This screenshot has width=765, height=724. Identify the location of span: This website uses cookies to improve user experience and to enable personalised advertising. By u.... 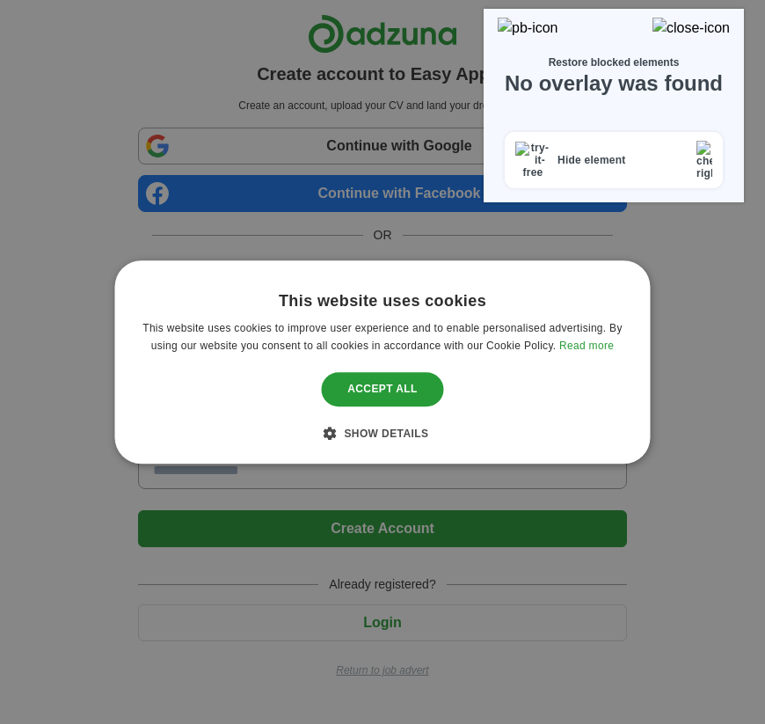
(382, 337).